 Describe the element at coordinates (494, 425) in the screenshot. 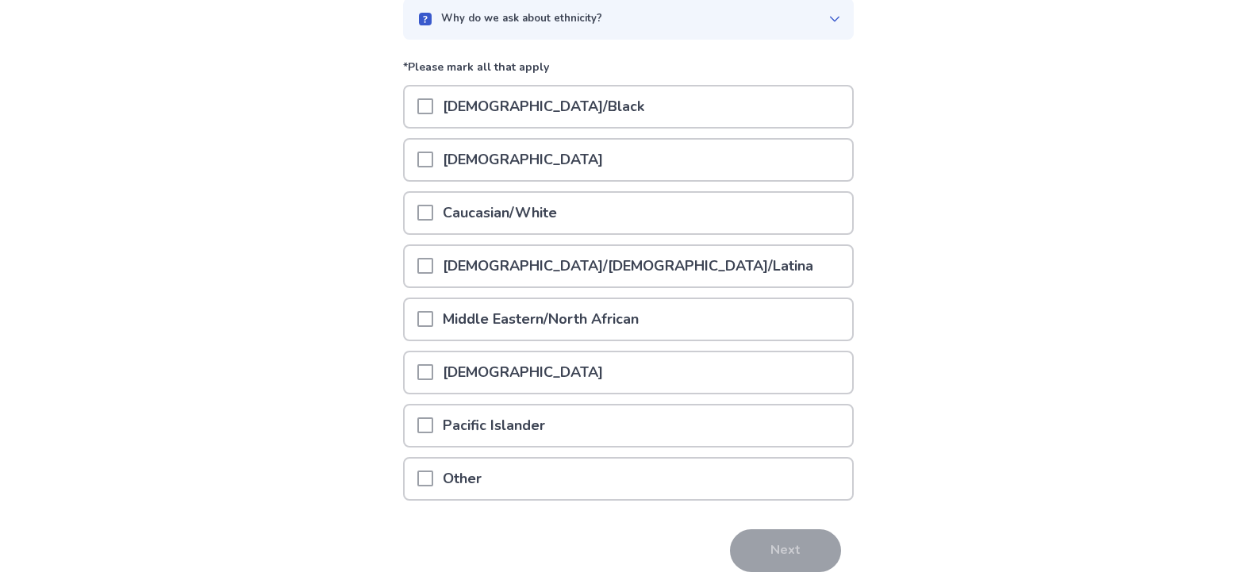

I see `p: Pacific Islander` at that location.